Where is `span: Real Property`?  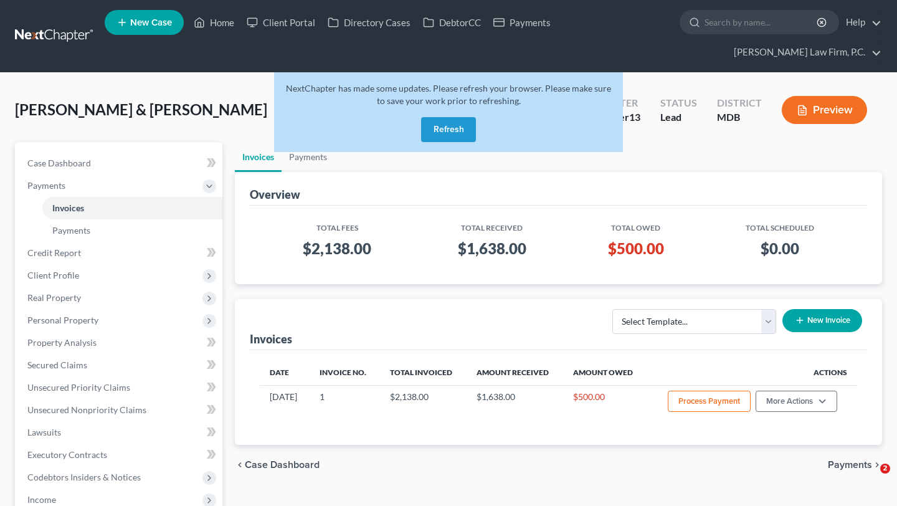 span: Real Property is located at coordinates (54, 297).